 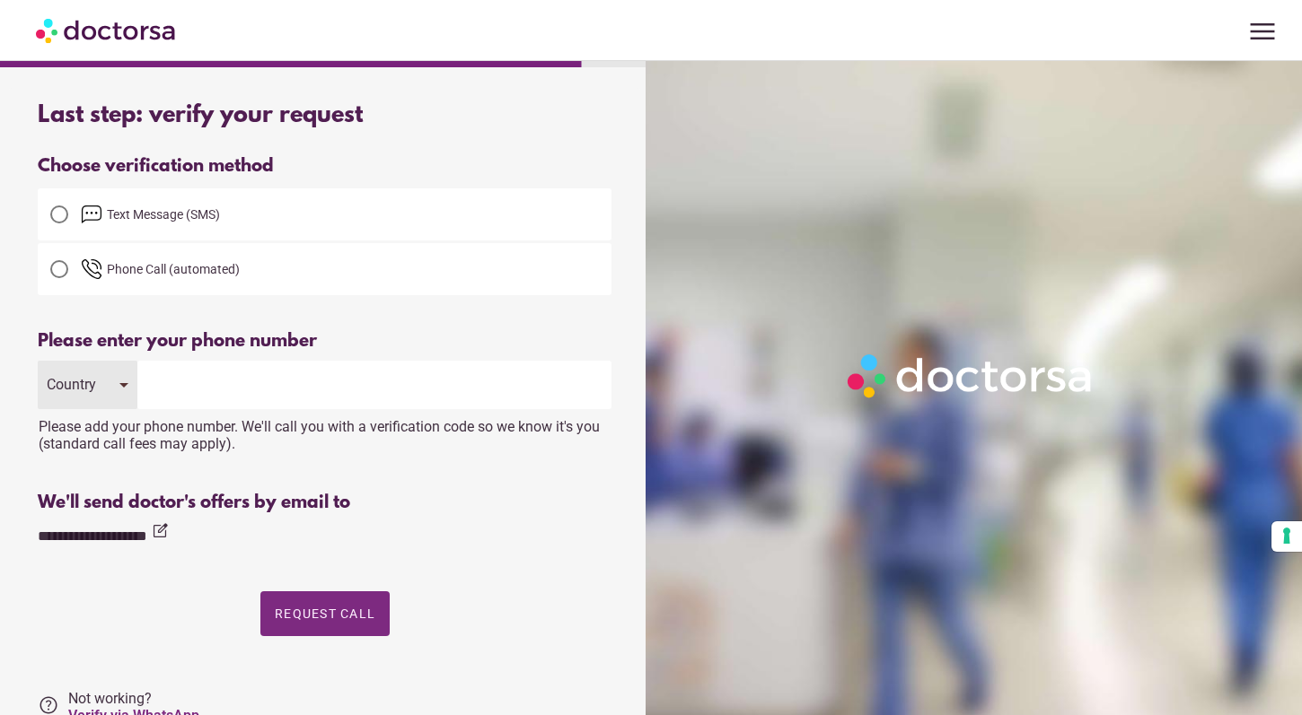 I want to click on span: Request Call, so click(x=325, y=614).